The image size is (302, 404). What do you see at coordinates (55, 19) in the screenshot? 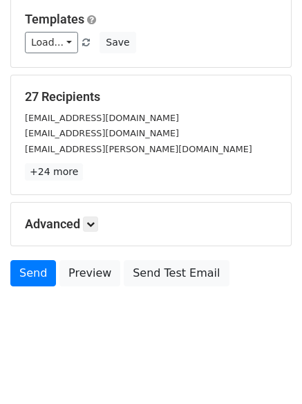
I see `a: Templates` at bounding box center [55, 19].